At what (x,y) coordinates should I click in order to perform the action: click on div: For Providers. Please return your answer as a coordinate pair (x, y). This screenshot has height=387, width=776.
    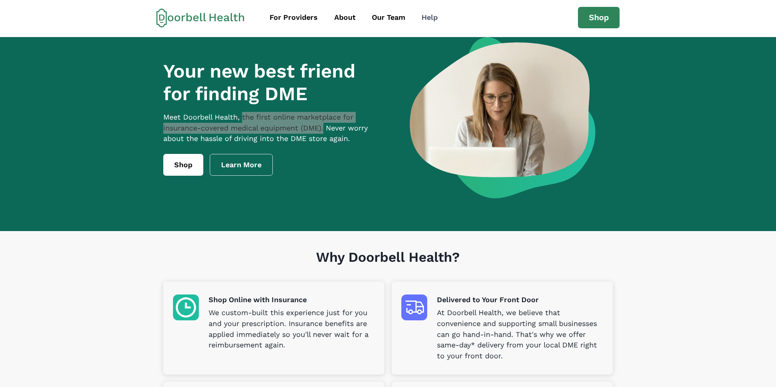
    Looking at the image, I should click on (293, 17).